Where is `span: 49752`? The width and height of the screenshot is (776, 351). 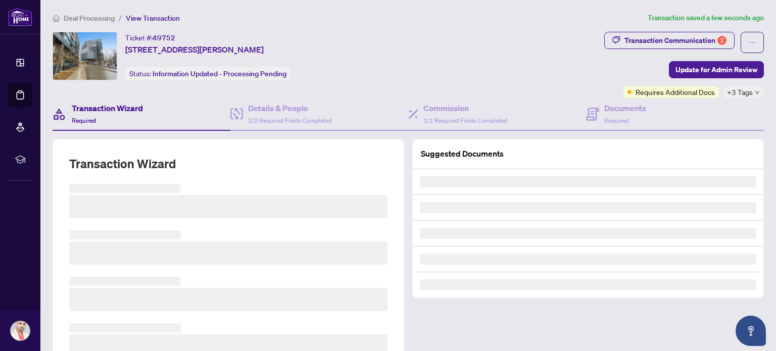 span: 49752 is located at coordinates (164, 38).